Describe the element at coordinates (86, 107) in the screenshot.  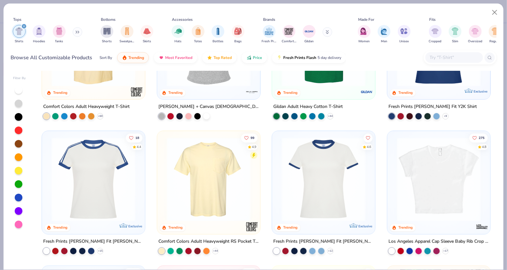
I see `div: Comfort Colors Adult Heavyweight T-Shirt` at that location.